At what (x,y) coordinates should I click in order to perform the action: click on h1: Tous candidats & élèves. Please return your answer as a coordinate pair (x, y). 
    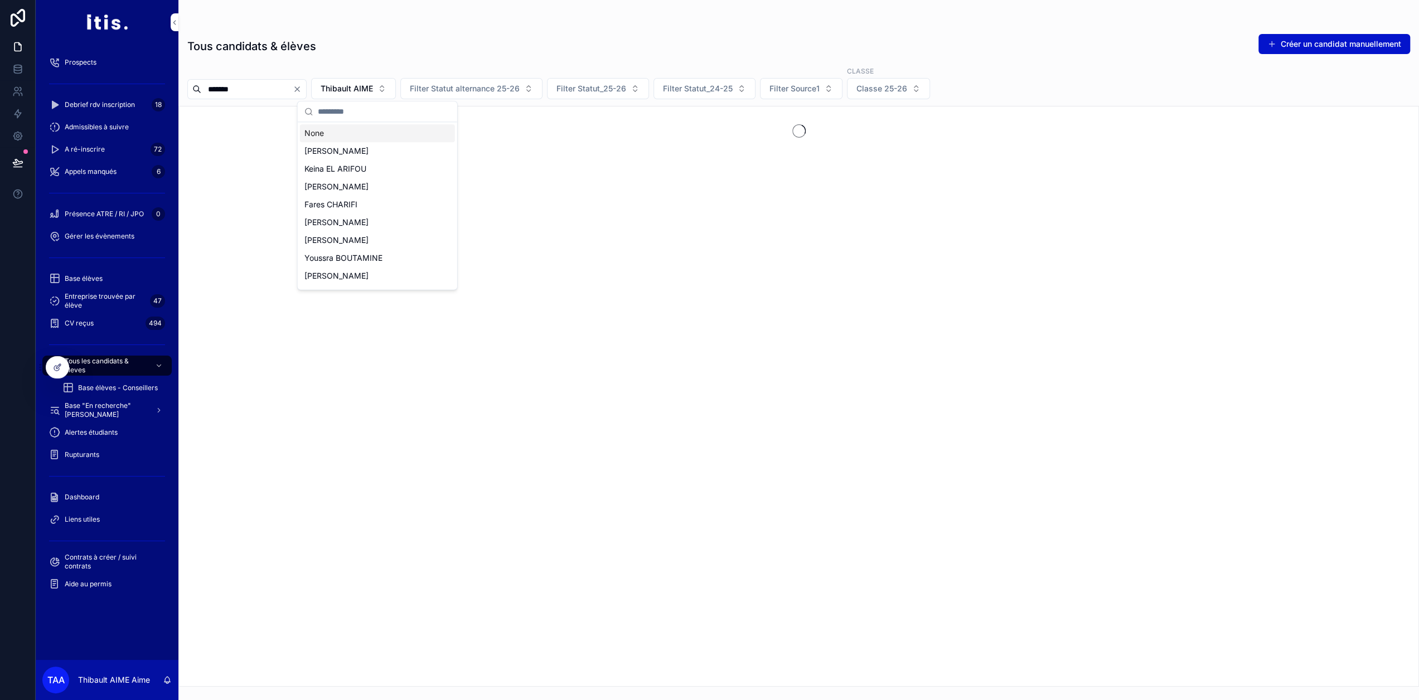
    Looking at the image, I should click on (251, 46).